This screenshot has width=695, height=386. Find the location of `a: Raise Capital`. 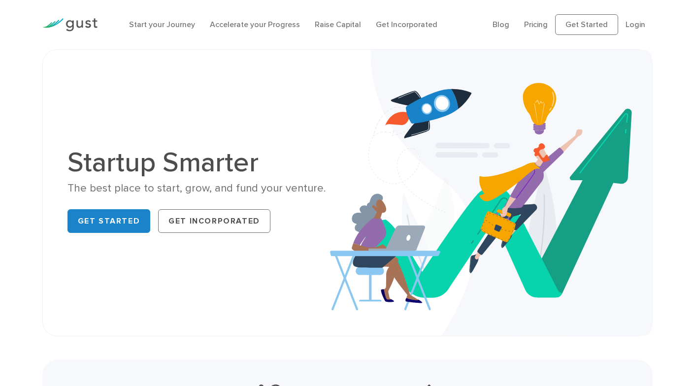

a: Raise Capital is located at coordinates (338, 24).